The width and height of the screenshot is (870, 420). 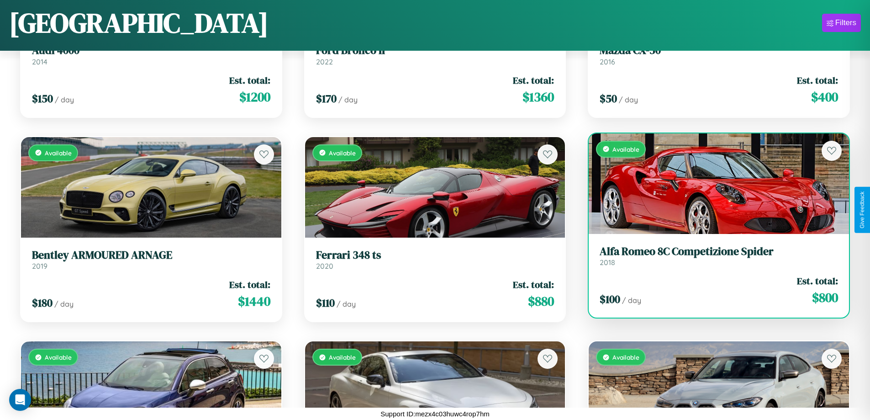 What do you see at coordinates (841, 23) in the screenshot?
I see `button: Filters` at bounding box center [841, 23].